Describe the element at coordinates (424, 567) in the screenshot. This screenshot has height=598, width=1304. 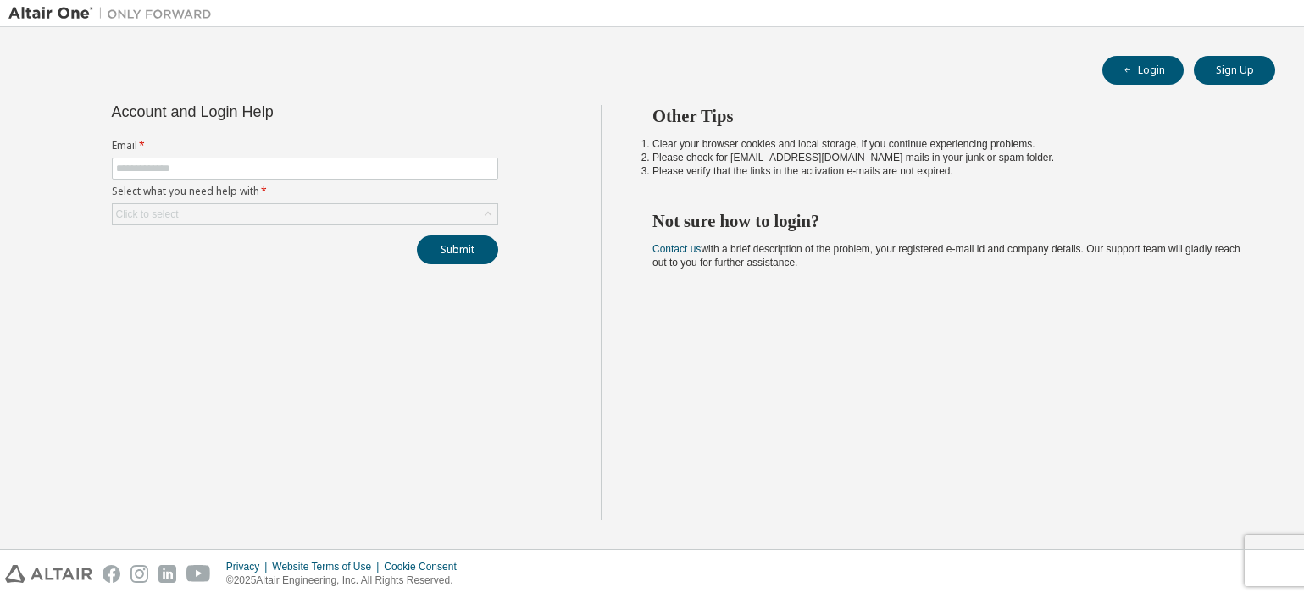
I see `div: Cookie Consent` at that location.